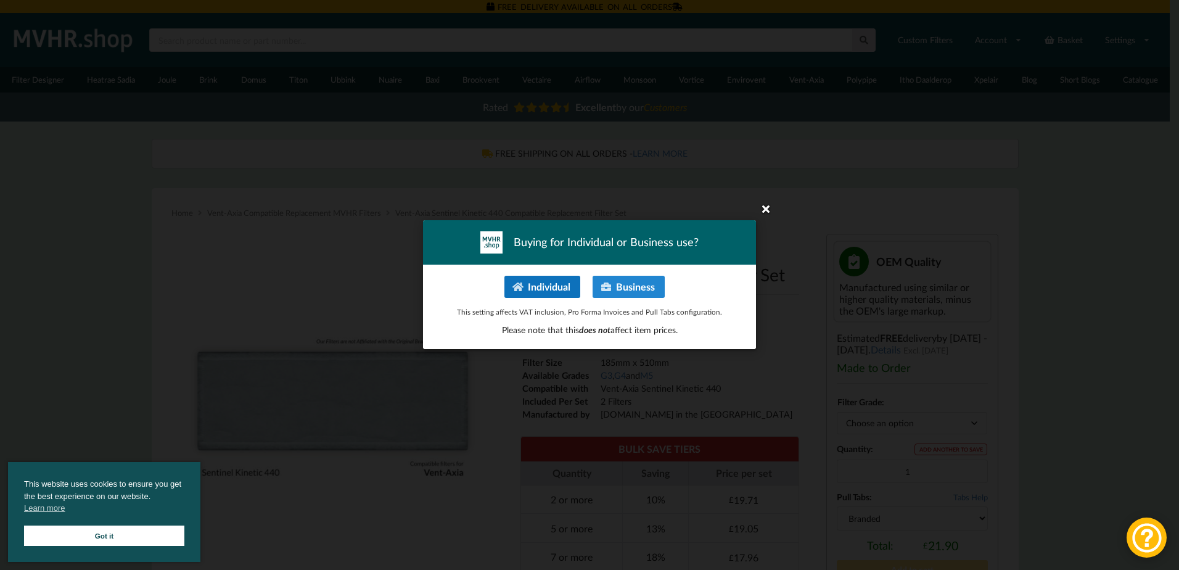 The height and width of the screenshot is (570, 1179). What do you see at coordinates (491, 242) in the screenshot?
I see `img: mvhr-inverted.png` at bounding box center [491, 242].